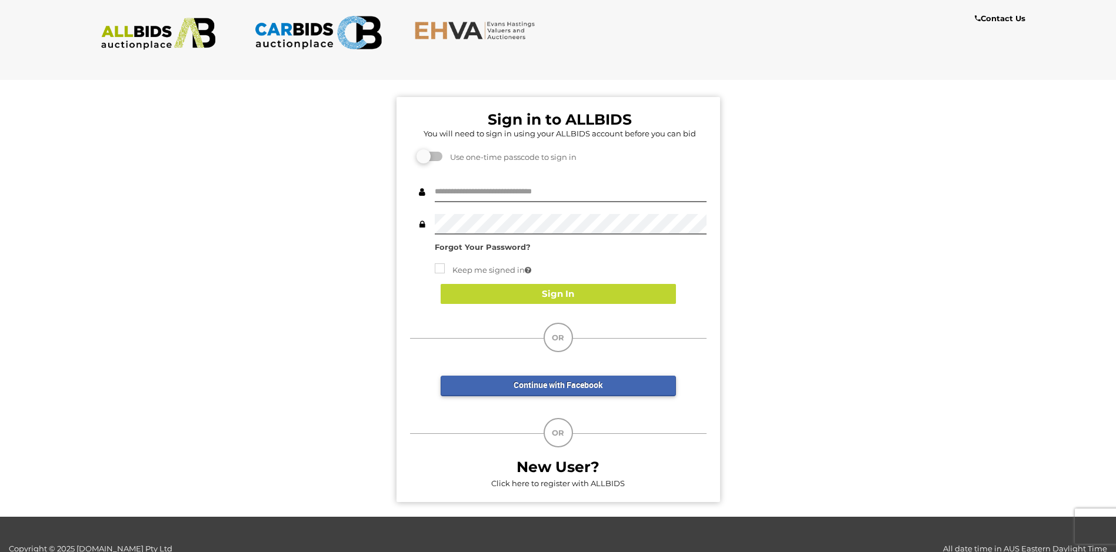 This screenshot has height=552, width=1116. What do you see at coordinates (558, 386) in the screenshot?
I see `a: Continue with Facebook` at bounding box center [558, 386].